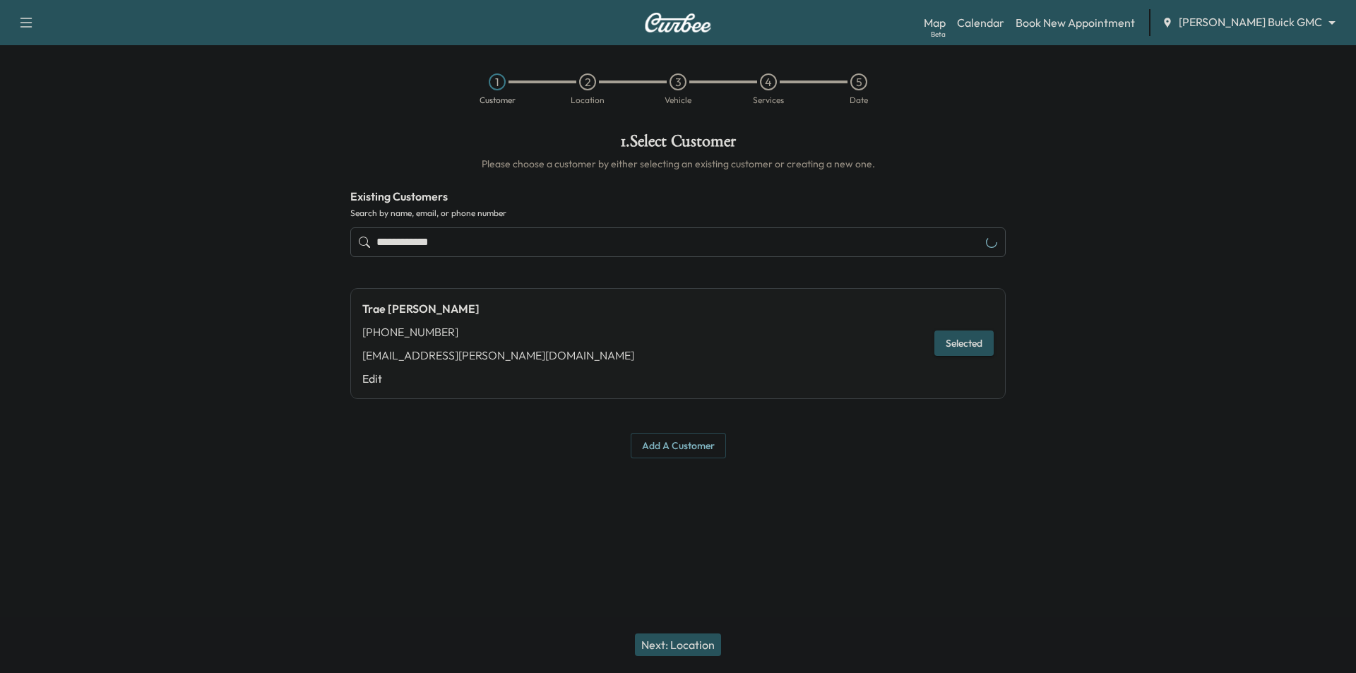 The width and height of the screenshot is (1356, 673). What do you see at coordinates (678, 645) in the screenshot?
I see `button: Next: Location` at bounding box center [678, 645].